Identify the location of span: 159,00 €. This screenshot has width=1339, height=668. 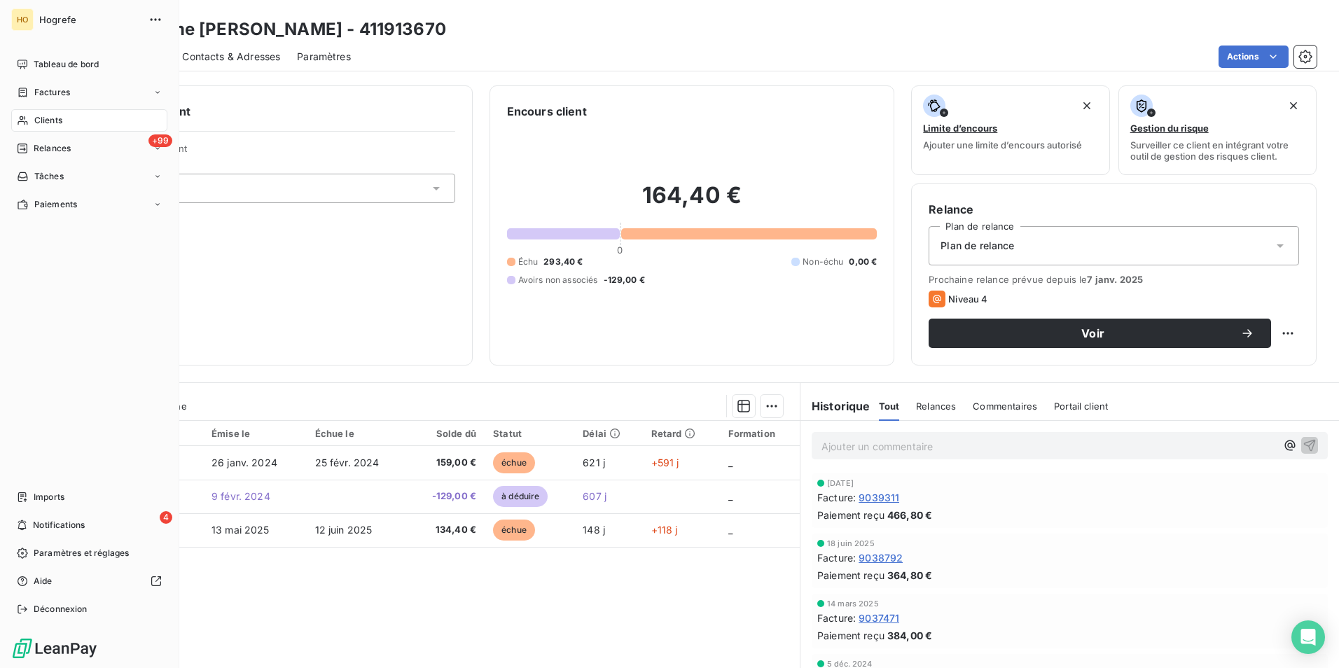
(446, 463).